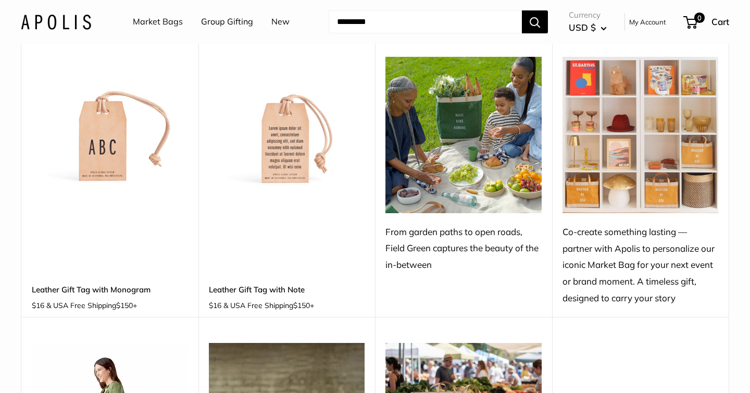  What do you see at coordinates (588, 15) in the screenshot?
I see `span: Currency` at bounding box center [588, 15].